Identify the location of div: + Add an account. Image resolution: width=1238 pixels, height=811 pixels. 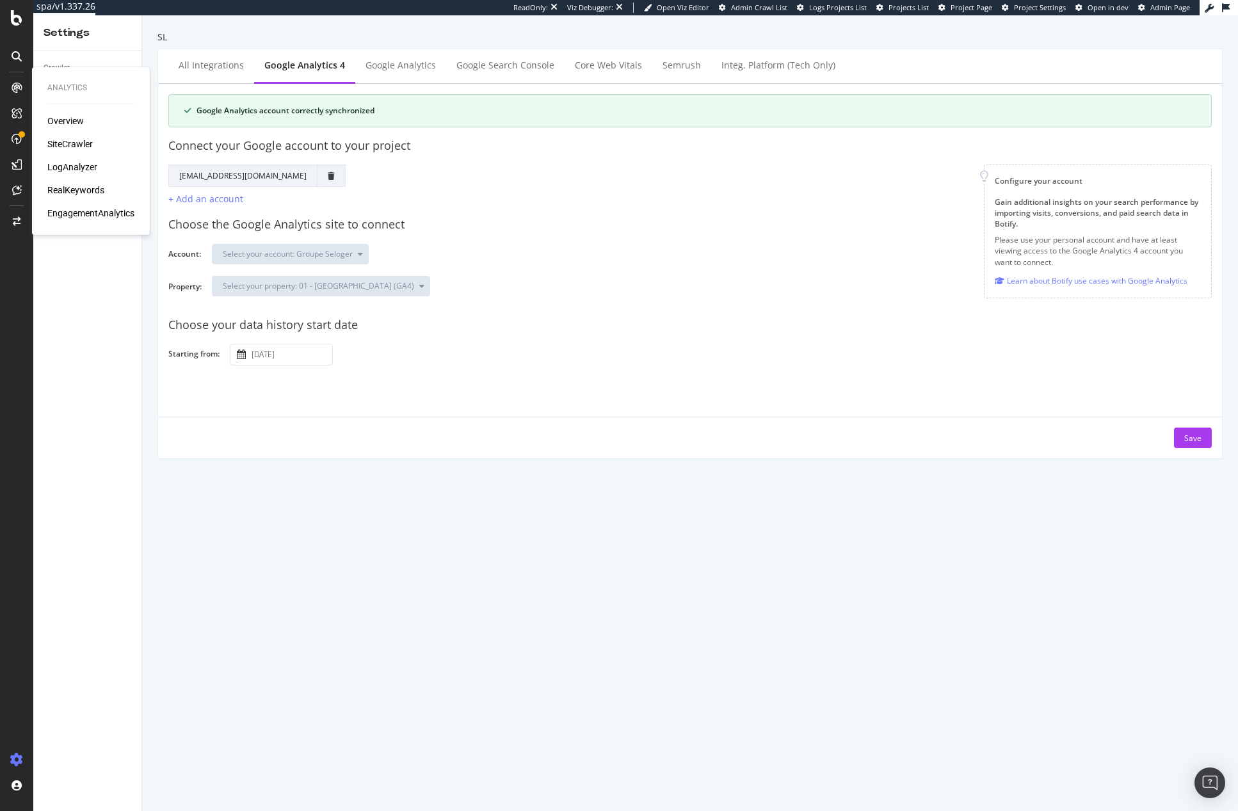
(206, 198).